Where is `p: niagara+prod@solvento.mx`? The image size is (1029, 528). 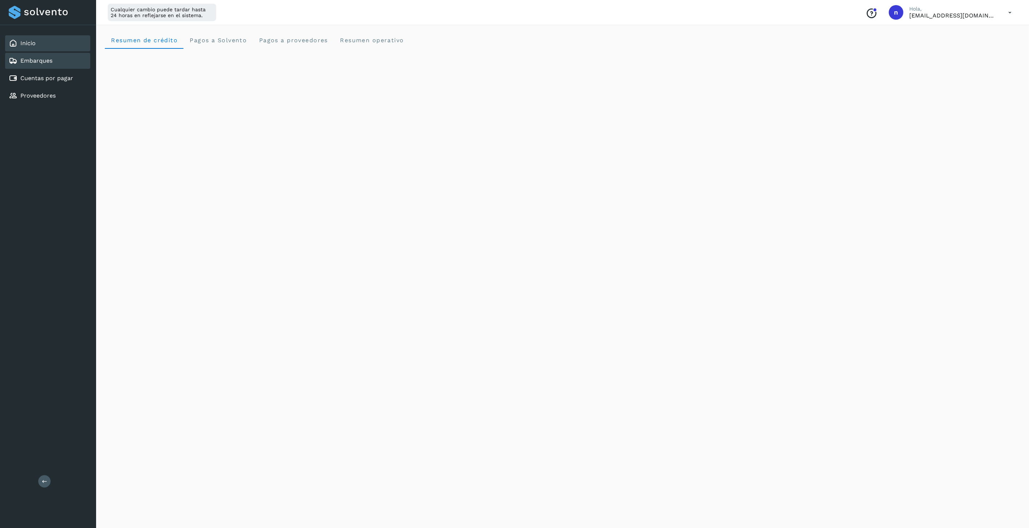
p: niagara+prod@solvento.mx is located at coordinates (953, 15).